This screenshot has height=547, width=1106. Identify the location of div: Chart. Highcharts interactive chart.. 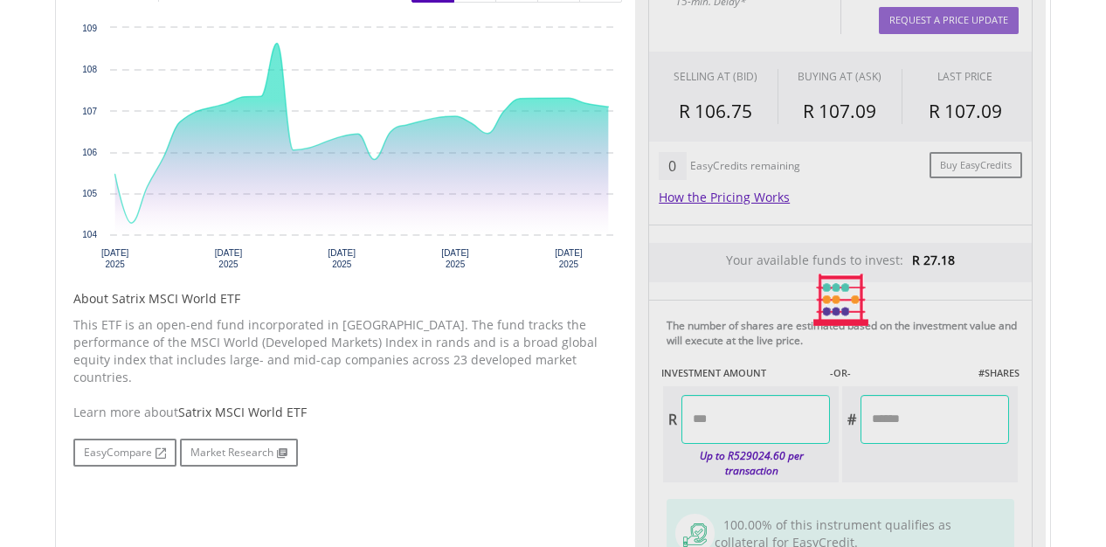
(348, 150).